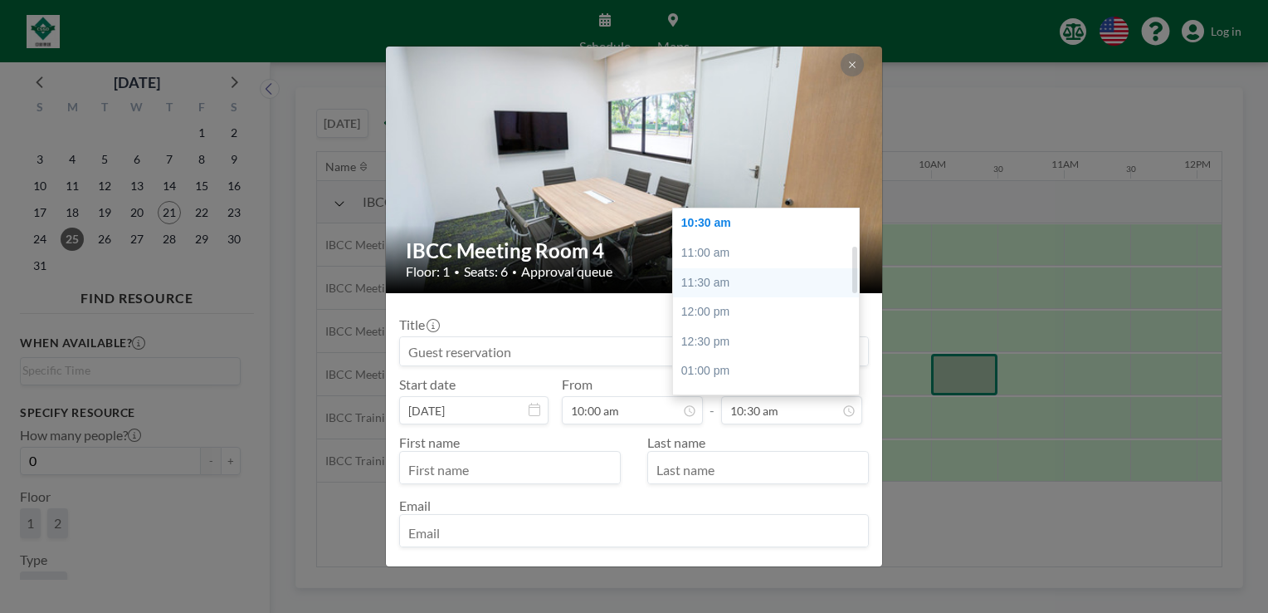 This screenshot has width=1268, height=613. Describe the element at coordinates (770, 342) in the screenshot. I see `div: 12:30 pm` at that location.